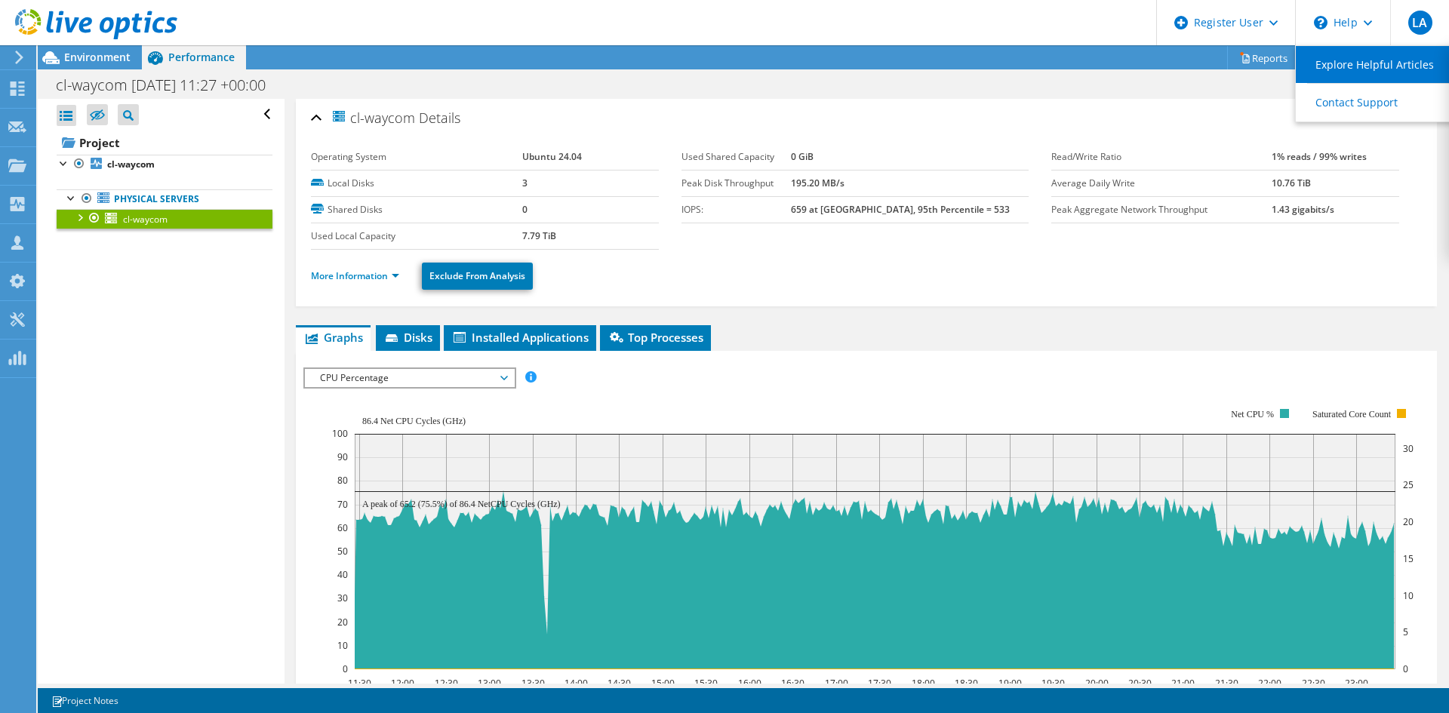 Image resolution: width=1449 pixels, height=713 pixels. What do you see at coordinates (477, 276) in the screenshot?
I see `a: Exclude From Analysis` at bounding box center [477, 276].